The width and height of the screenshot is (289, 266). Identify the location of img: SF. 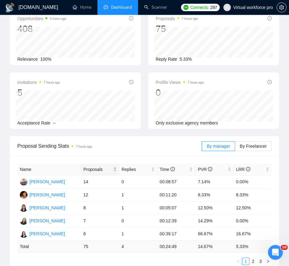
(24, 195).